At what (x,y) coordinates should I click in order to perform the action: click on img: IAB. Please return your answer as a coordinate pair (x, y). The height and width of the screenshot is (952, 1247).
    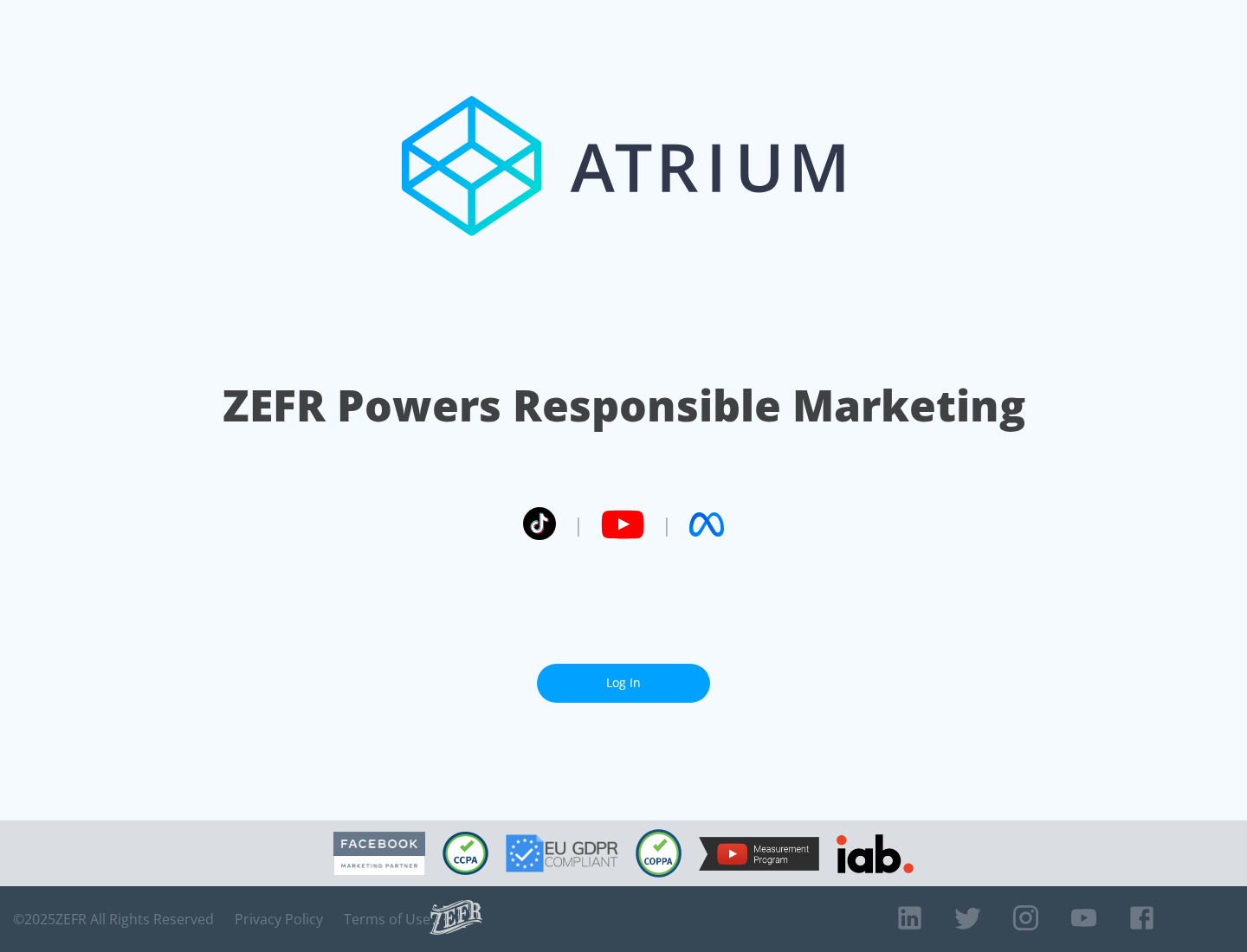
    Looking at the image, I should click on (874, 854).